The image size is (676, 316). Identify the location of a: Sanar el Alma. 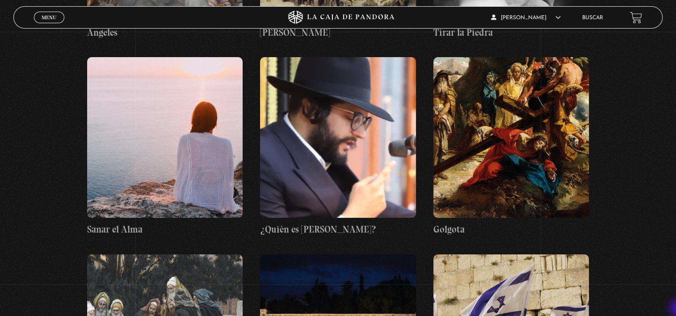
(165, 147).